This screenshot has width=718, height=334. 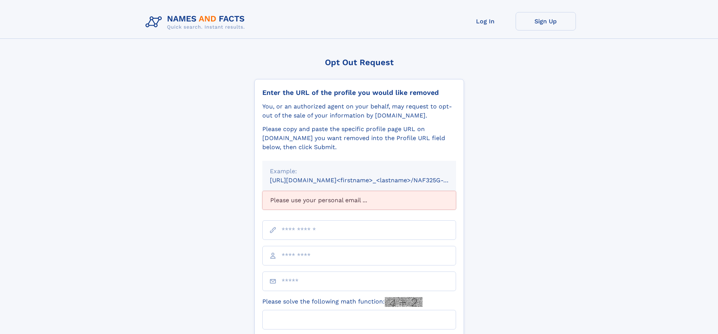 I want to click on img: Logo Names and Facts, so click(x=197, y=22).